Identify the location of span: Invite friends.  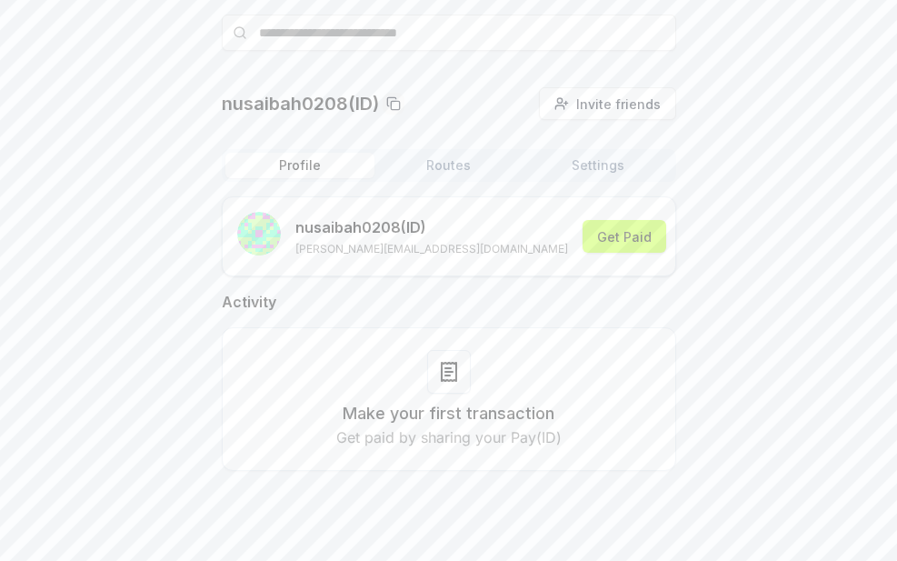
(618, 104).